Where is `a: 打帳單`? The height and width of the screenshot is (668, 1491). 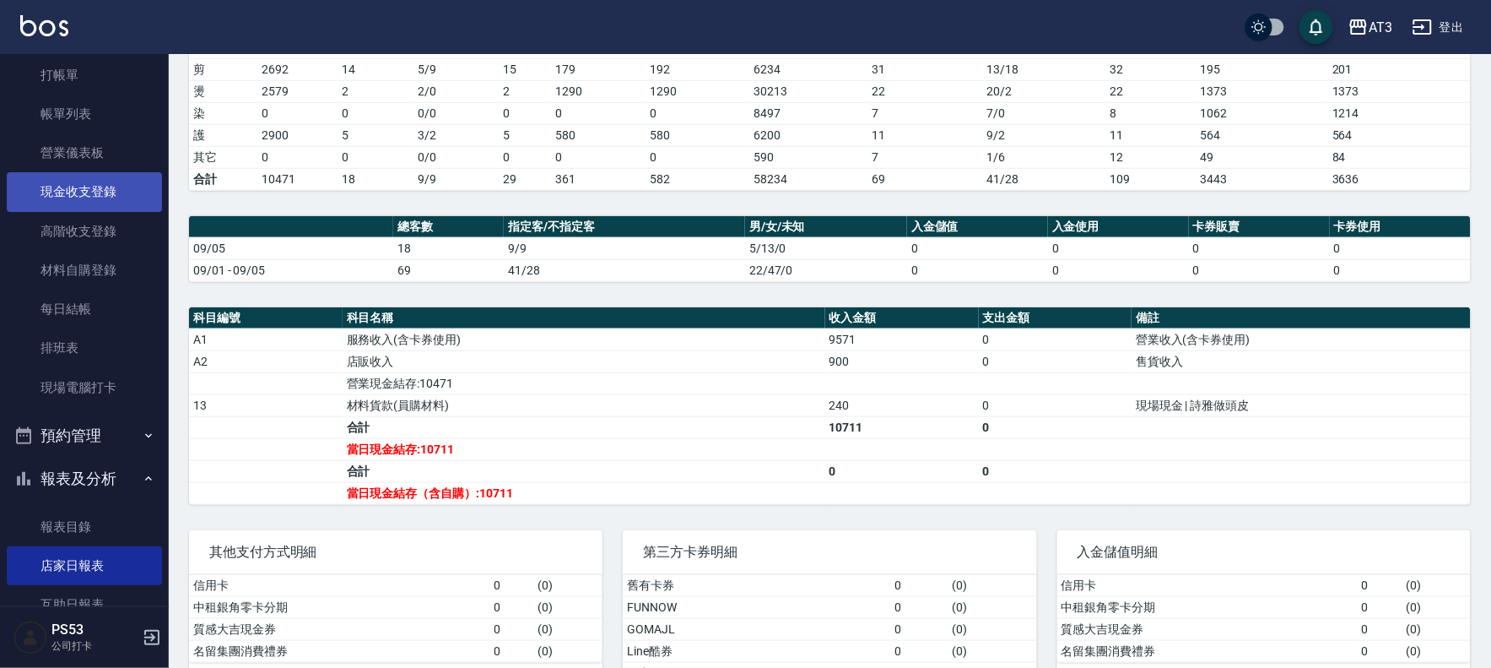 a: 打帳單 is located at coordinates (84, 75).